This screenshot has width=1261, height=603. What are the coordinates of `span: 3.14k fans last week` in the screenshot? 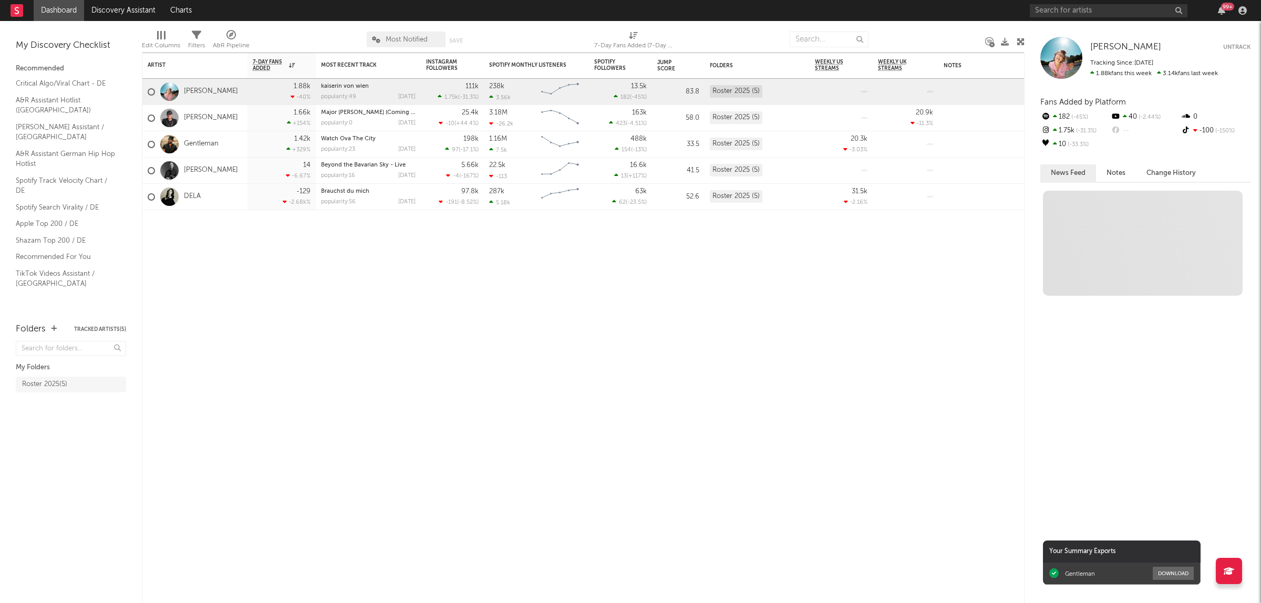 It's located at (1154, 74).